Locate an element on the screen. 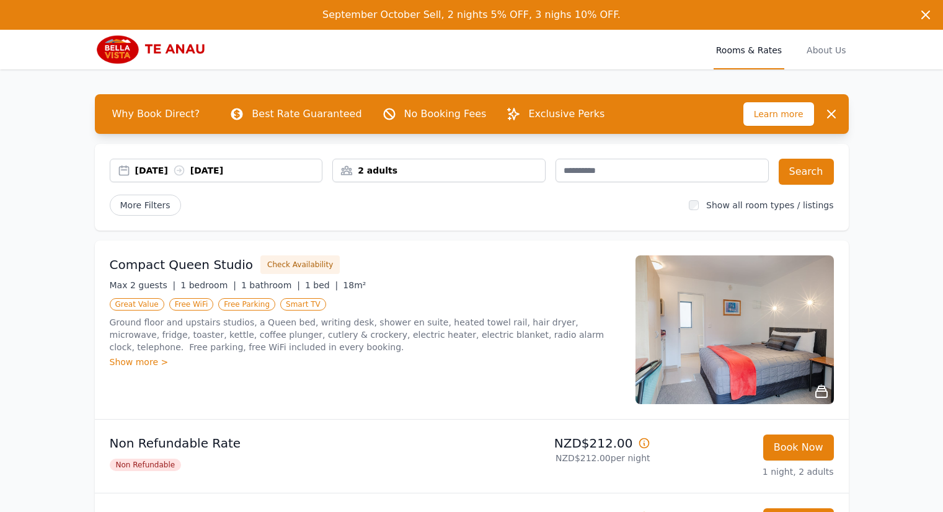  span: 1 bed | is located at coordinates (321, 285).